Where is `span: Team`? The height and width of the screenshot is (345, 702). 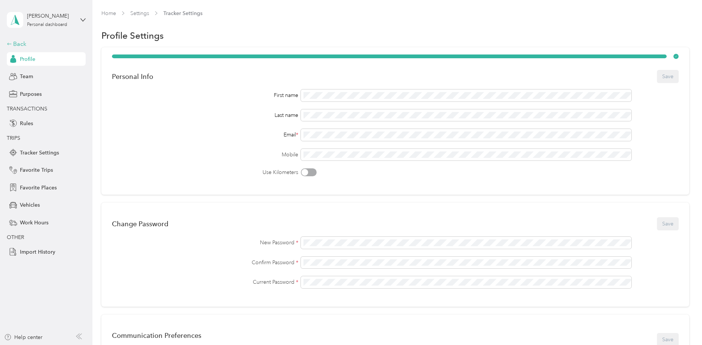 span: Team is located at coordinates (26, 76).